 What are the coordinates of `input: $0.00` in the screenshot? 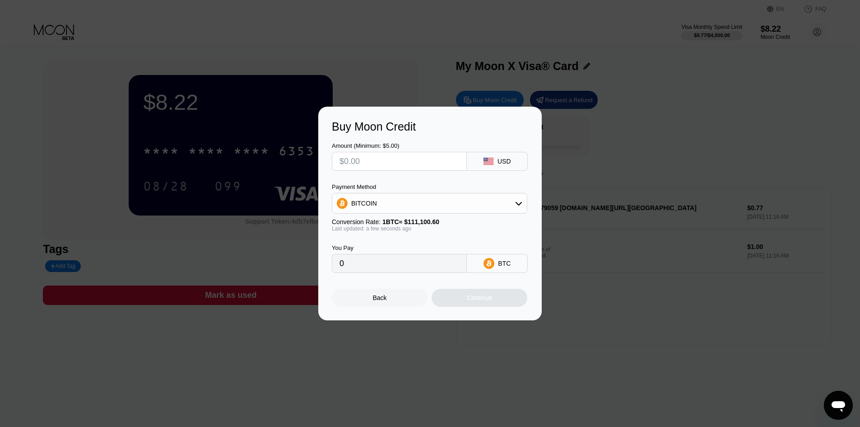 It's located at (399, 161).